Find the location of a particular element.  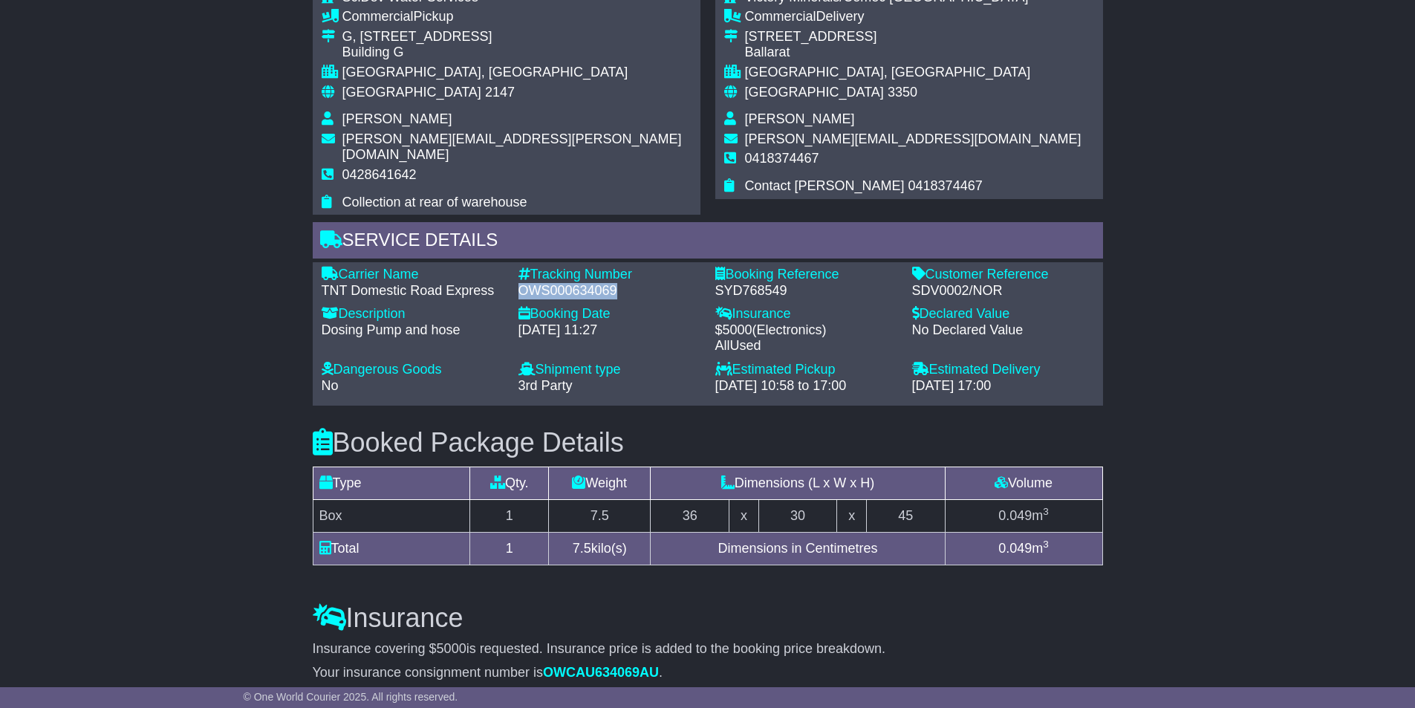

div: Insurance is located at coordinates (806, 314).